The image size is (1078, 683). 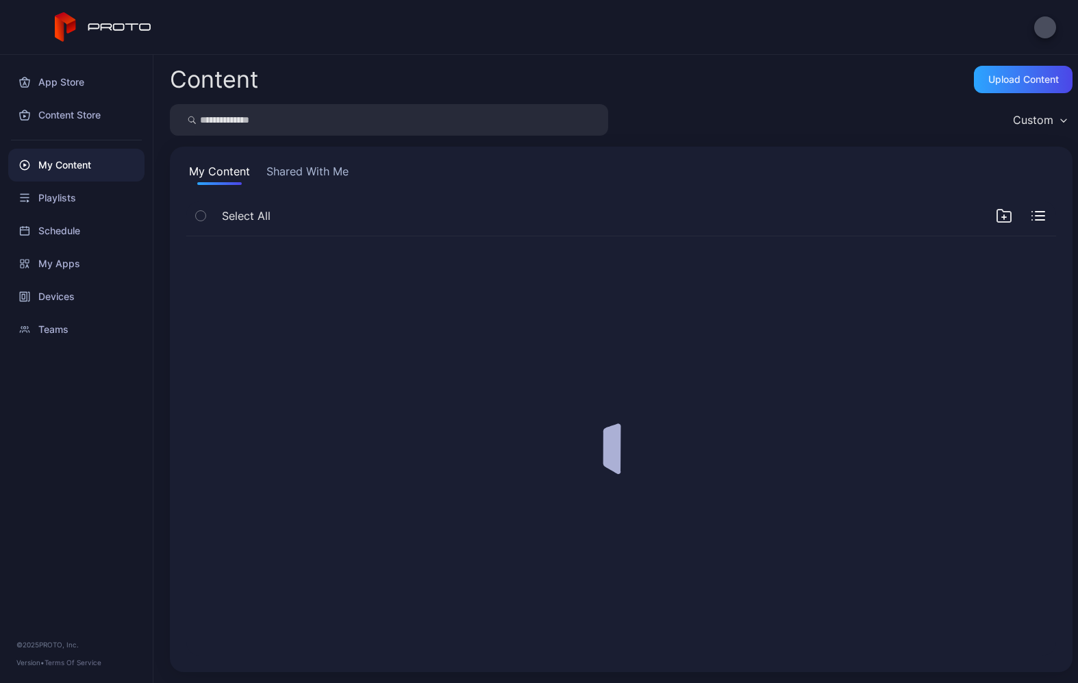 What do you see at coordinates (76, 82) in the screenshot?
I see `div: App Store` at bounding box center [76, 82].